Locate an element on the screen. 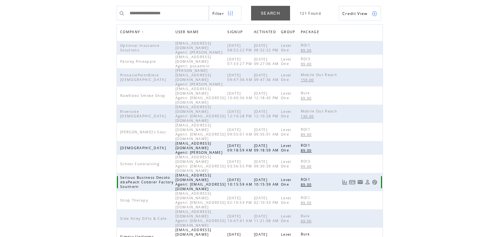  a: COMPANY↑ is located at coordinates (132, 32).